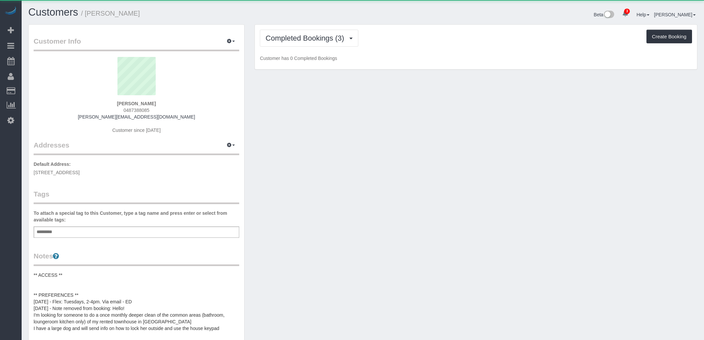  Describe the element at coordinates (604, 15) in the screenshot. I see `a: Beta` at that location.